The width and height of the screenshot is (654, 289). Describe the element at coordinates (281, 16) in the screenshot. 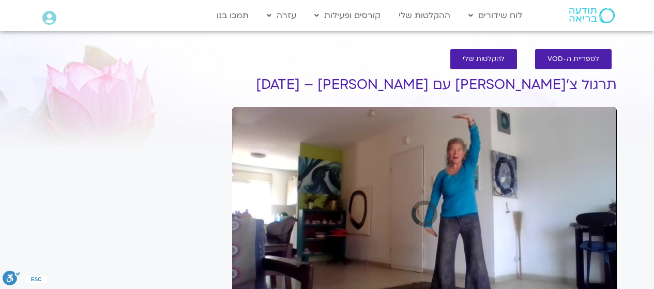

I see `a: עזרה` at that location.